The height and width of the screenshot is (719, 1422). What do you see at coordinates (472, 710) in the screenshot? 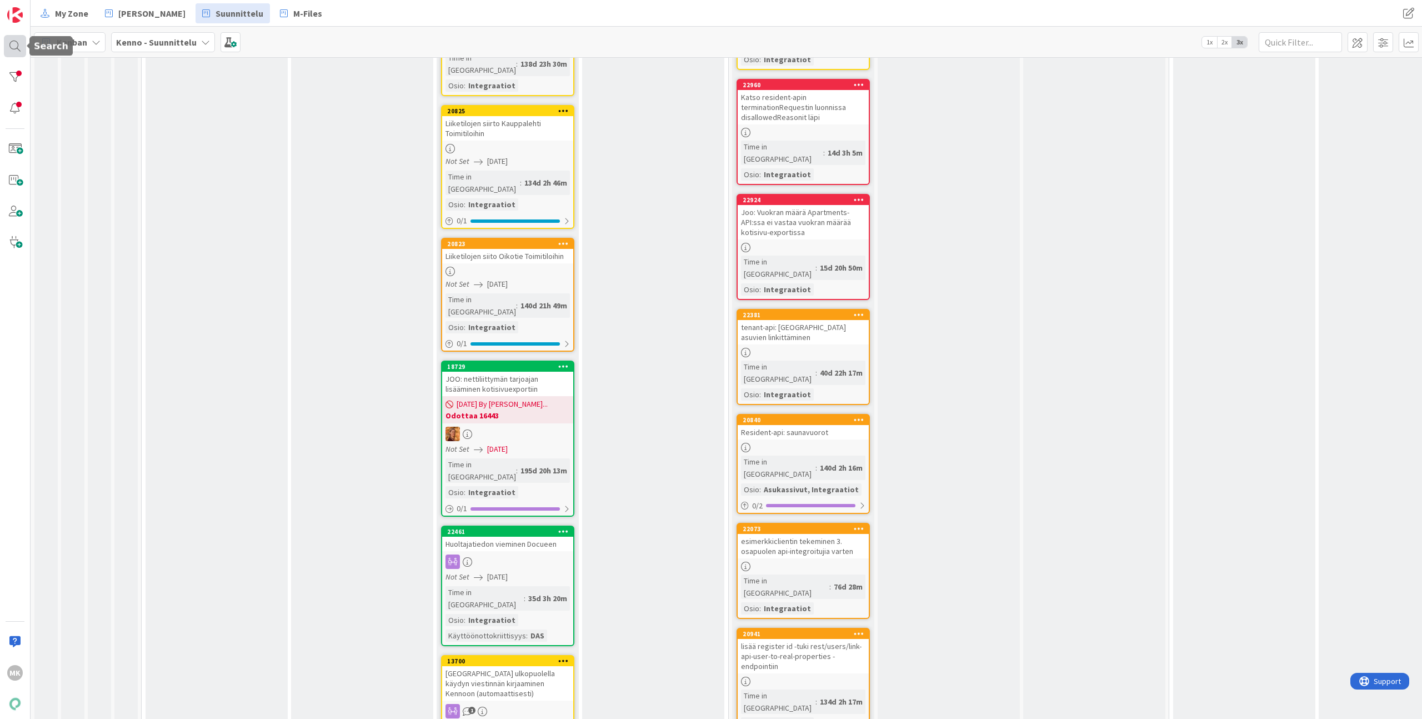
I see `span: 1` at bounding box center [472, 710].